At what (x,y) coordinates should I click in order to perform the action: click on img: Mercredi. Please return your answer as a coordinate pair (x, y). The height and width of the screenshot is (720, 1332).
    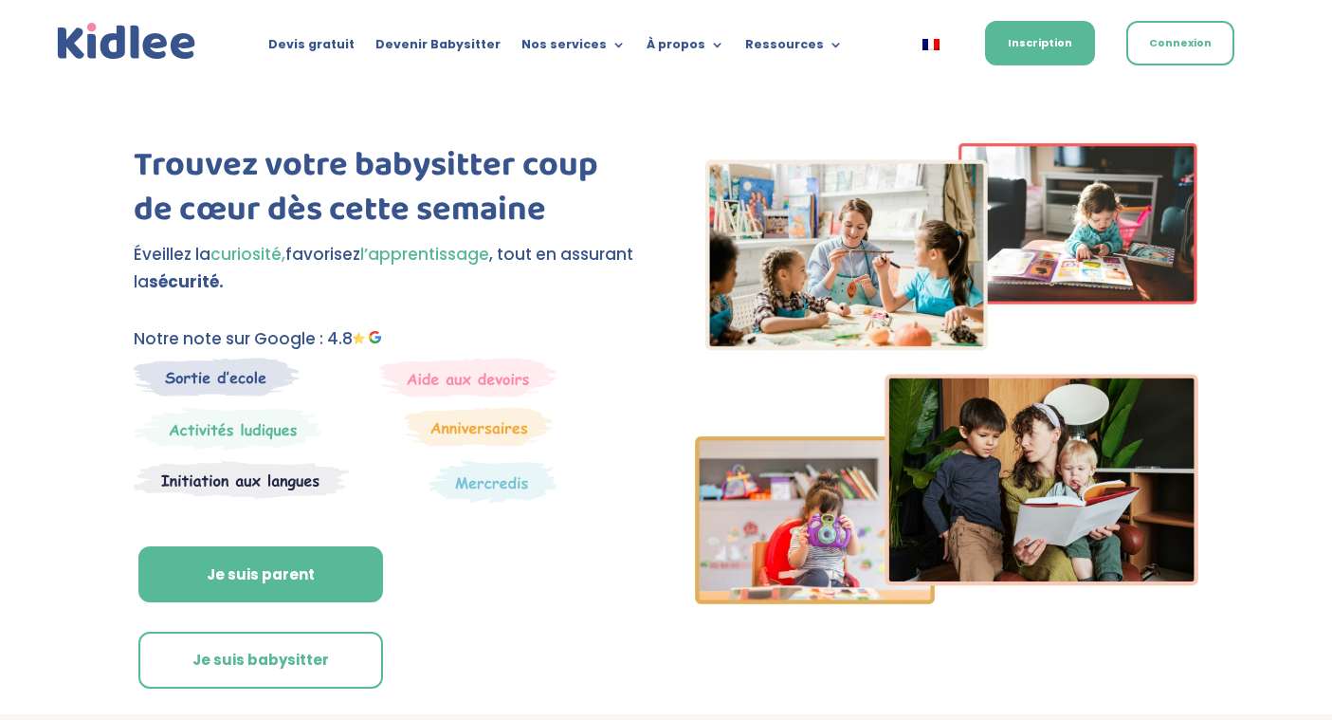
    Looking at the image, I should click on (228, 429).